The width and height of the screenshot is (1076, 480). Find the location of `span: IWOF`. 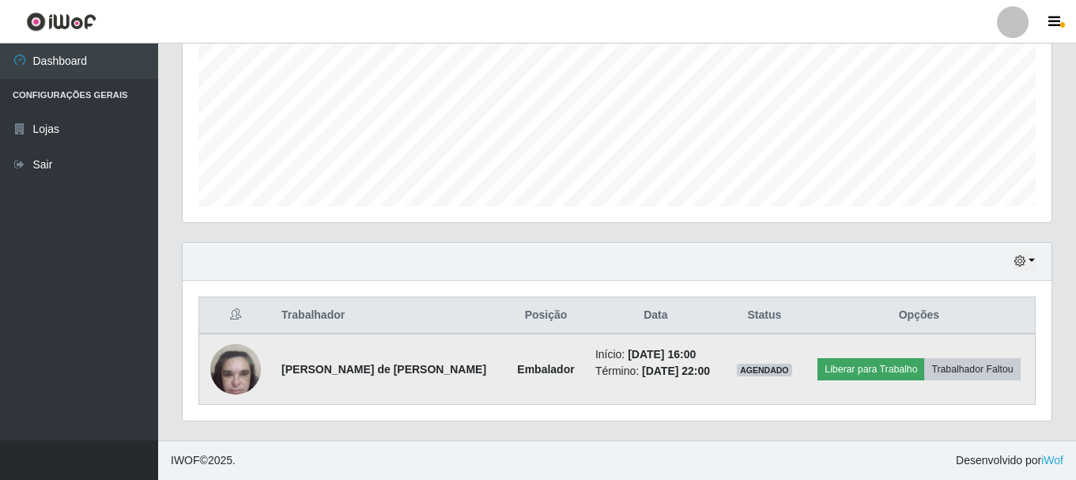

span: IWOF is located at coordinates (185, 460).